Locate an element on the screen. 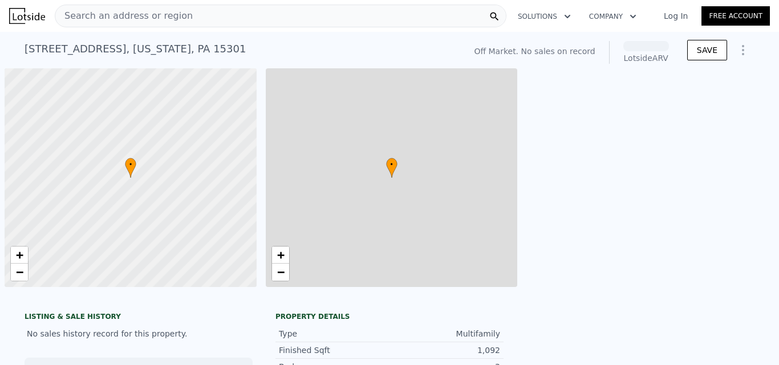 Image resolution: width=779 pixels, height=365 pixels. a: Log In is located at coordinates (675, 16).